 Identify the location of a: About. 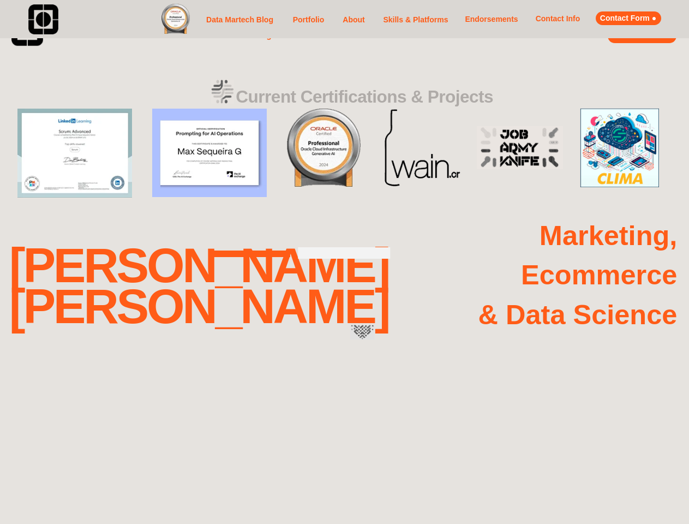
(354, 20).